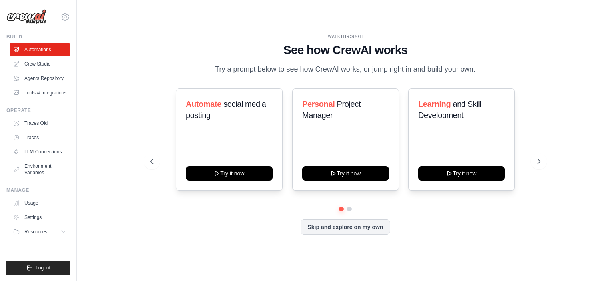 The image size is (614, 281). What do you see at coordinates (40, 218) in the screenshot?
I see `a: Settings` at bounding box center [40, 218].